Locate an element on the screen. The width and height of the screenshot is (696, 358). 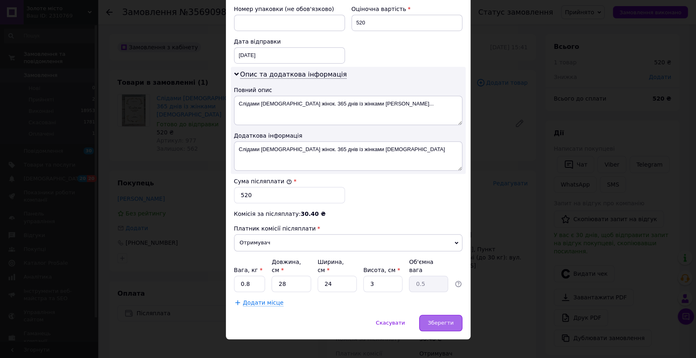
span: 30.40 ₴ is located at coordinates (313, 214).